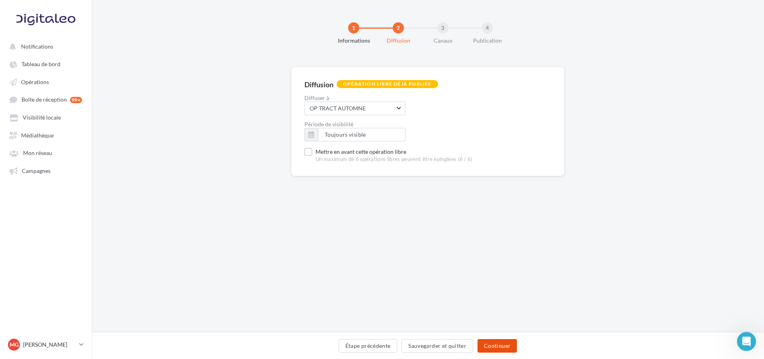  Describe the element at coordinates (25, 223) in the screenshot. I see `span: Terrible` at that location.